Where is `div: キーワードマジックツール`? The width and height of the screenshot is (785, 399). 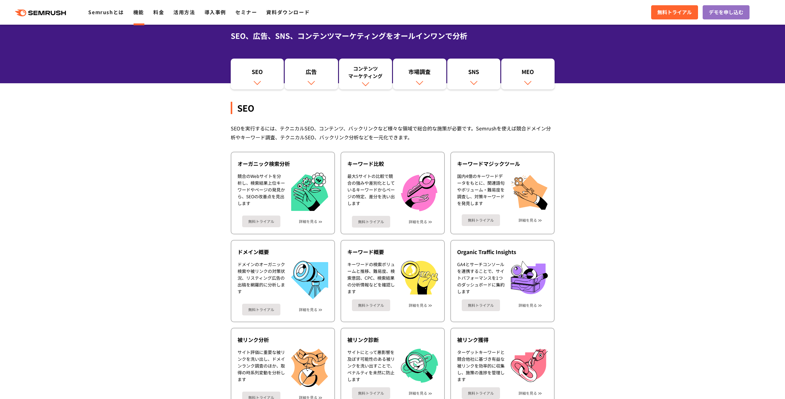 div: キーワードマジックツール is located at coordinates (502, 164).